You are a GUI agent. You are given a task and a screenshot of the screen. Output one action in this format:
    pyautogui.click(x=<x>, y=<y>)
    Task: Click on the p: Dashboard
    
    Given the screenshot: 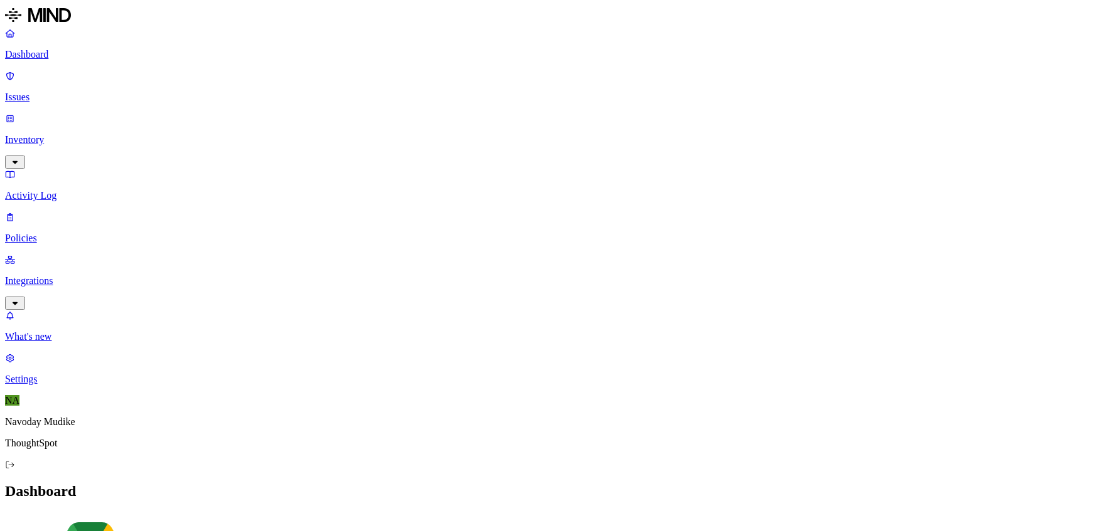 What is the action you would take?
    pyautogui.click(x=557, y=55)
    